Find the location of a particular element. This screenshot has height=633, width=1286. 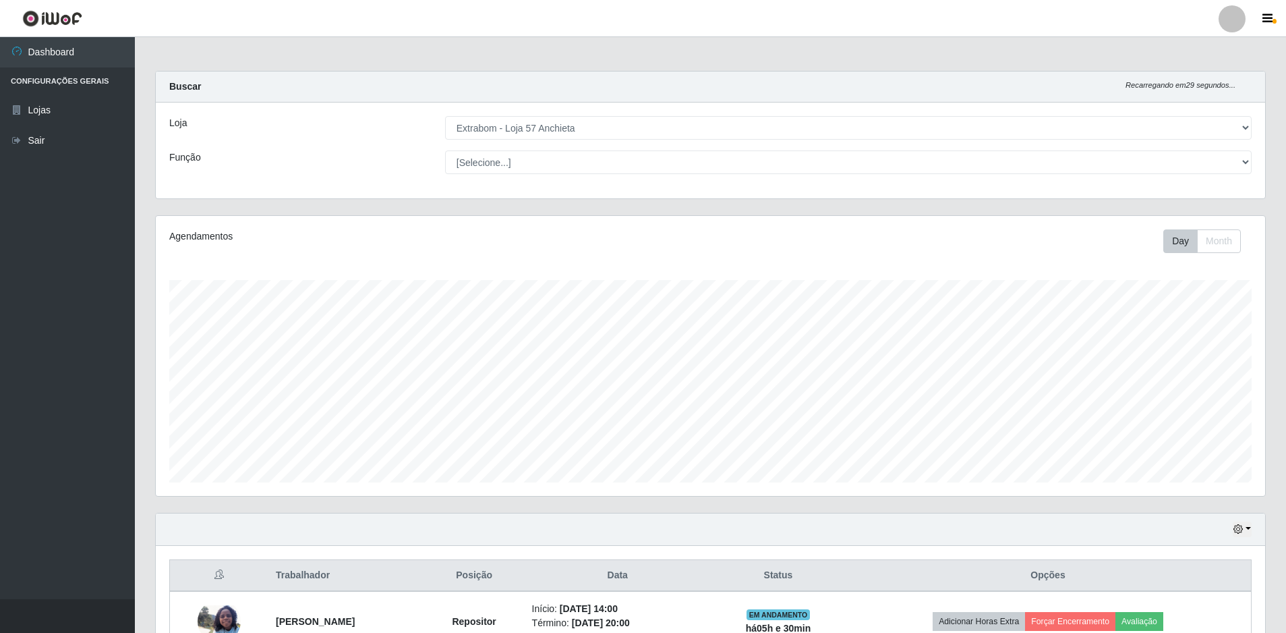

button: Forçar Encerramento is located at coordinates (1070, 621).